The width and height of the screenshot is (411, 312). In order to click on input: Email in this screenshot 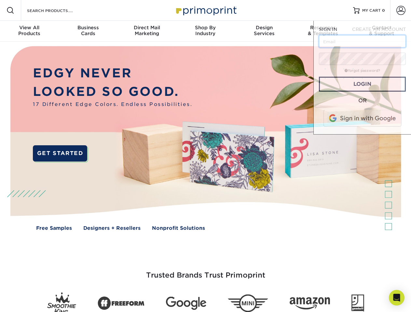, I will do `click(362, 41)`.